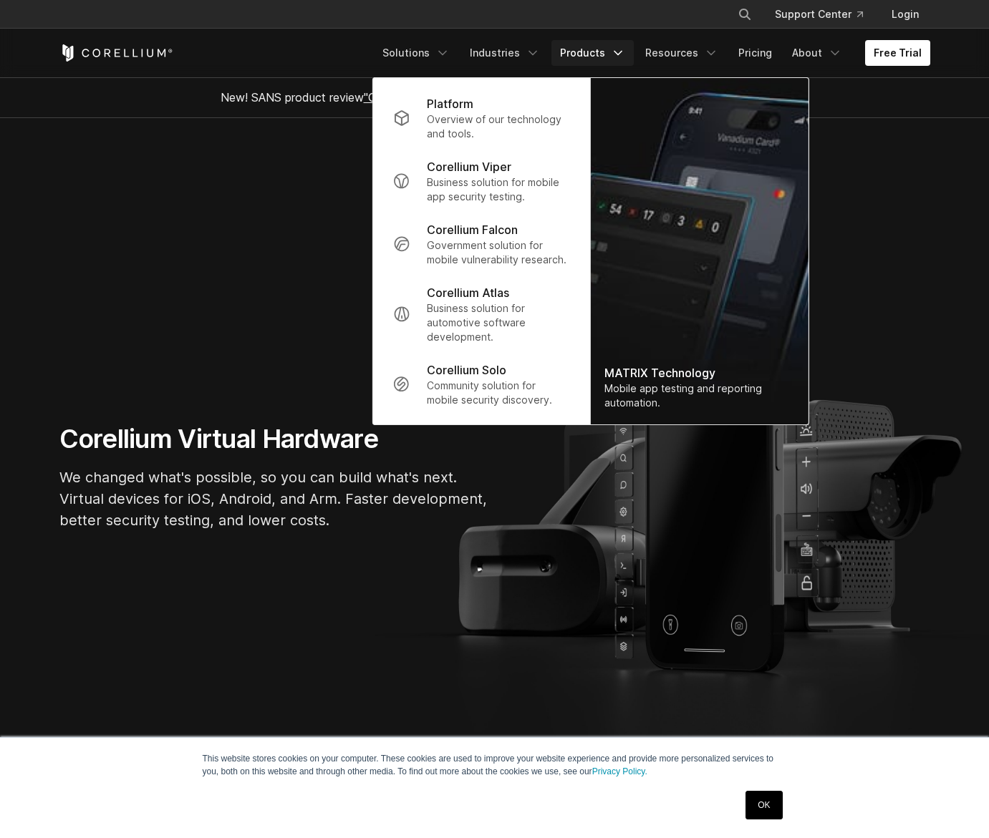 The width and height of the screenshot is (989, 838). What do you see at coordinates (755, 53) in the screenshot?
I see `a: Pricing` at bounding box center [755, 53].